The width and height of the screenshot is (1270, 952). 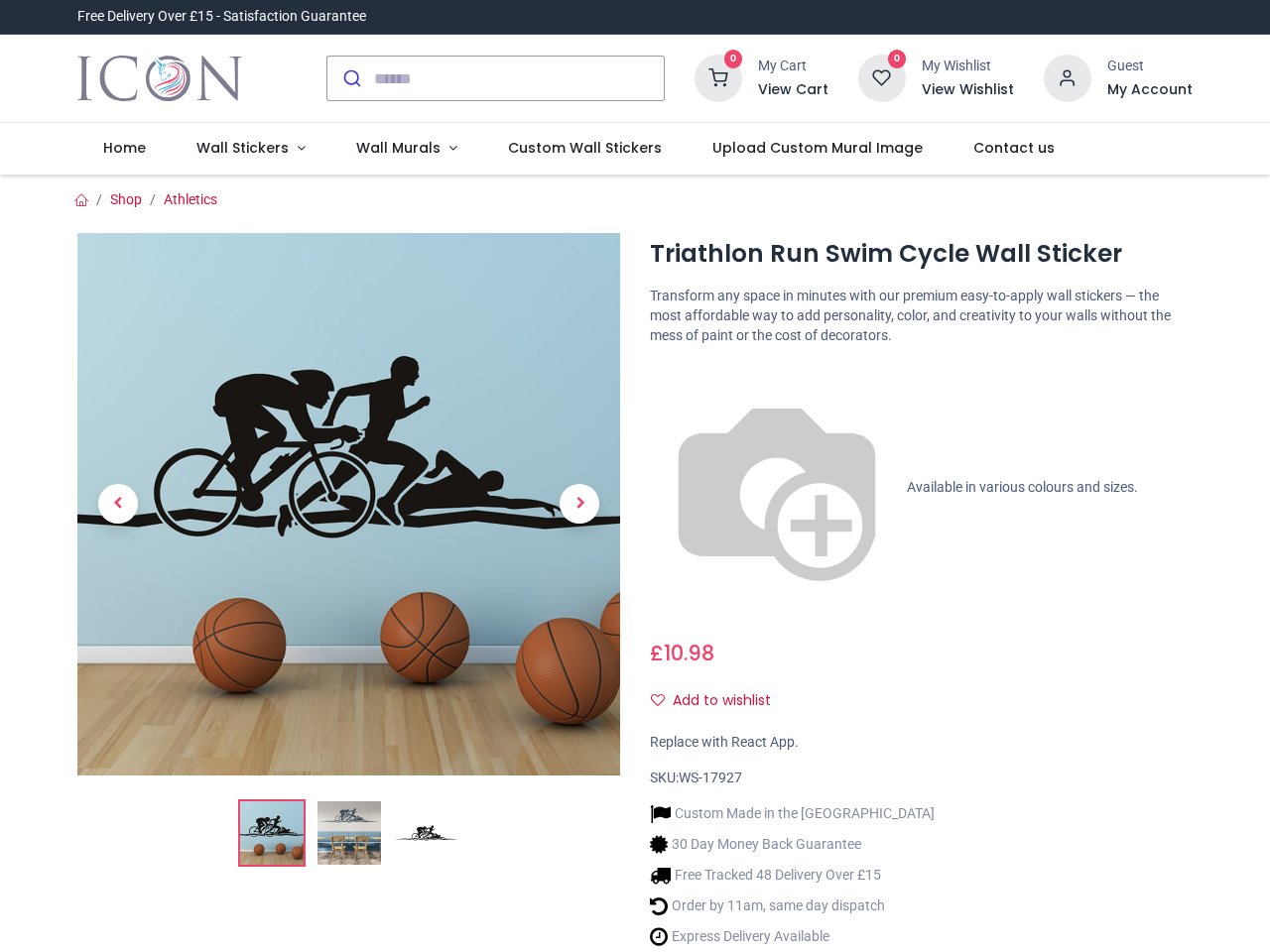 What do you see at coordinates (119, 504) in the screenshot?
I see `span: Previous` at bounding box center [119, 504].